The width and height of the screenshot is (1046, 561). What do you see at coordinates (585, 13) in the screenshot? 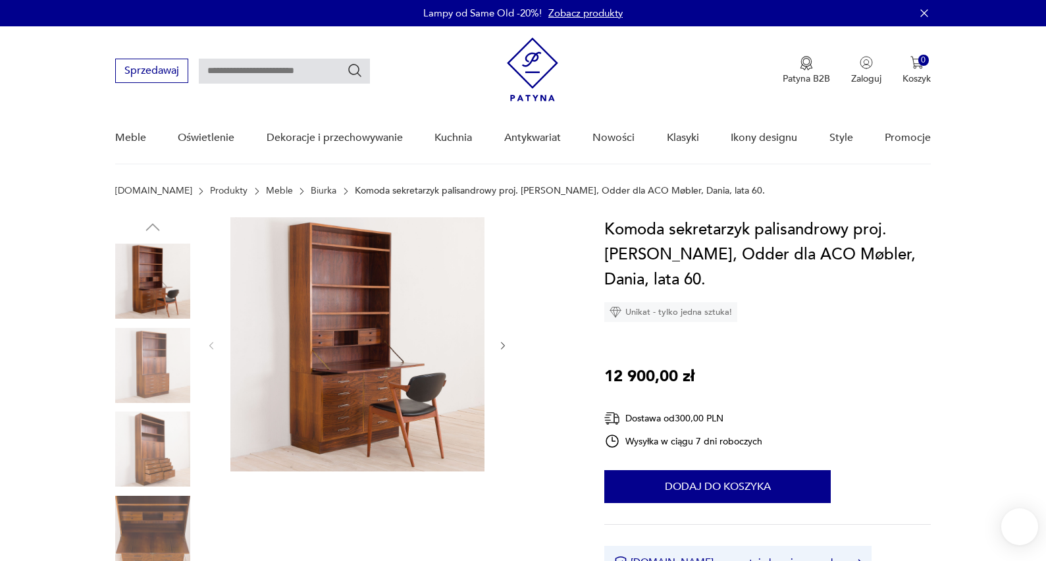
I see `a: Zobacz produkty` at bounding box center [585, 13].